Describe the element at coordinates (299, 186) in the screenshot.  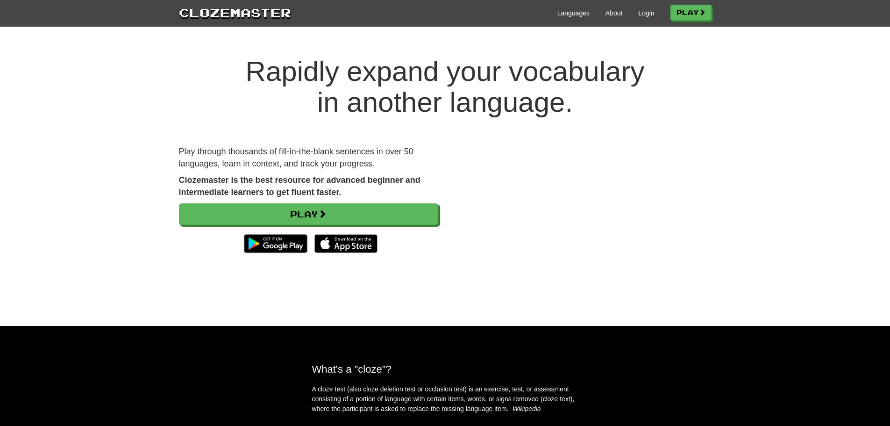
I see `strong: Clozemaster is the best resource for advanced beginner and intermediate learners to get fluent fa...` at that location.